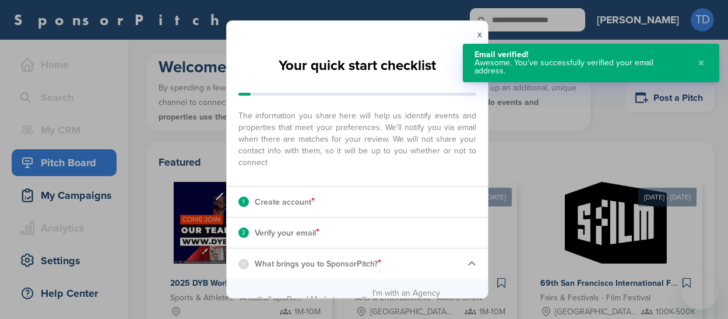  Describe the element at coordinates (287, 232) in the screenshot. I see `p: Verify your email` at that location.